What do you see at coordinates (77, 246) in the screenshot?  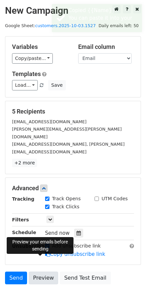 I see `label: Add unsubscribe link` at bounding box center [77, 246].